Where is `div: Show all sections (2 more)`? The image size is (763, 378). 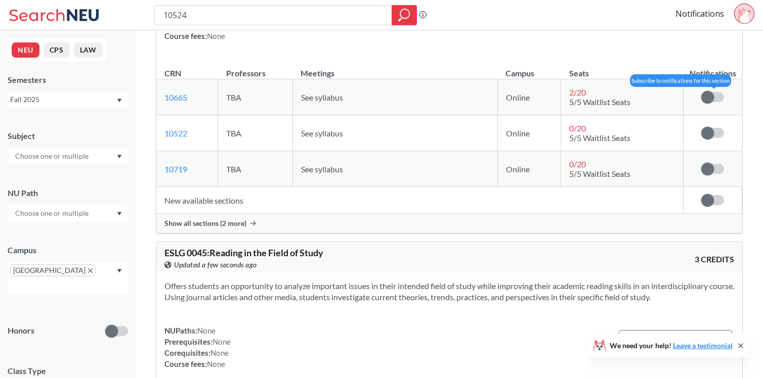
div: Show all sections (2 more) is located at coordinates (449, 224).